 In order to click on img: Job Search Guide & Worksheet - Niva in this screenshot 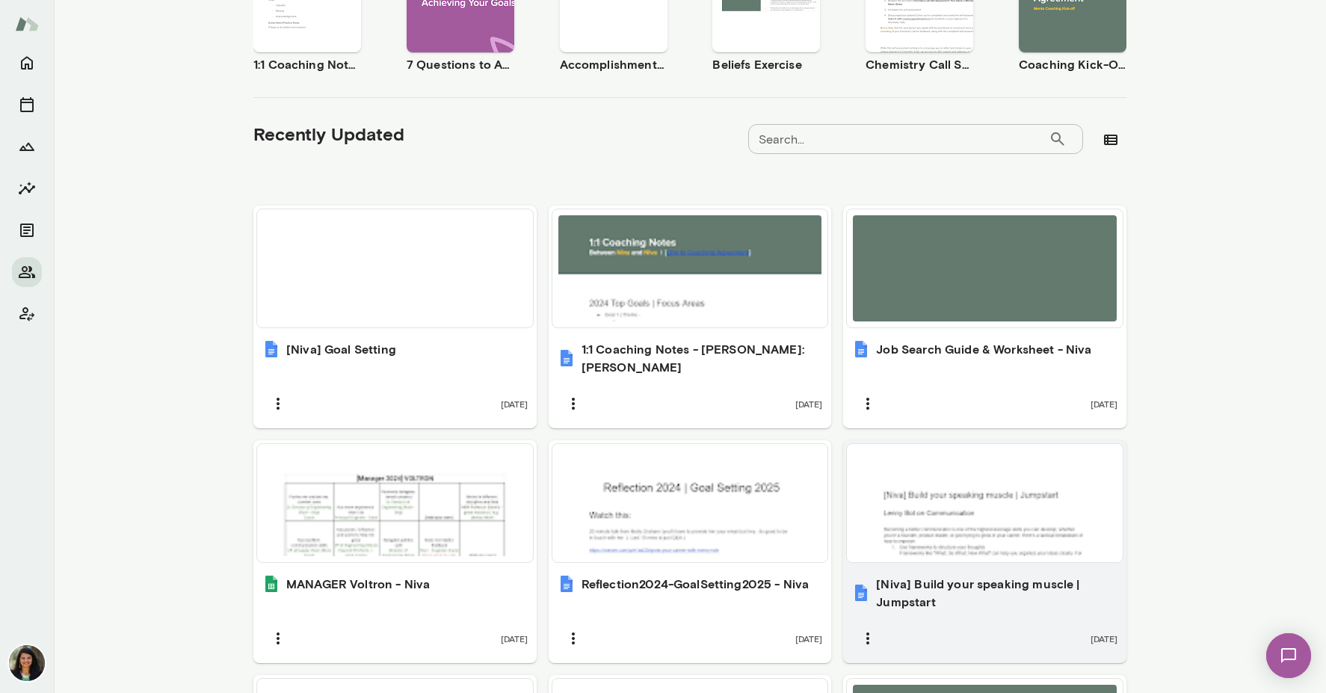, I will do `click(861, 349)`.